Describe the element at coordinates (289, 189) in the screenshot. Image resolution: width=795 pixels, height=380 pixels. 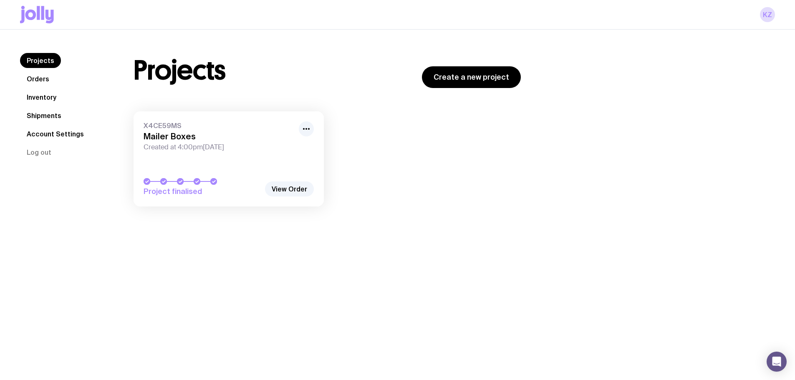
I see `a: View Order` at that location.